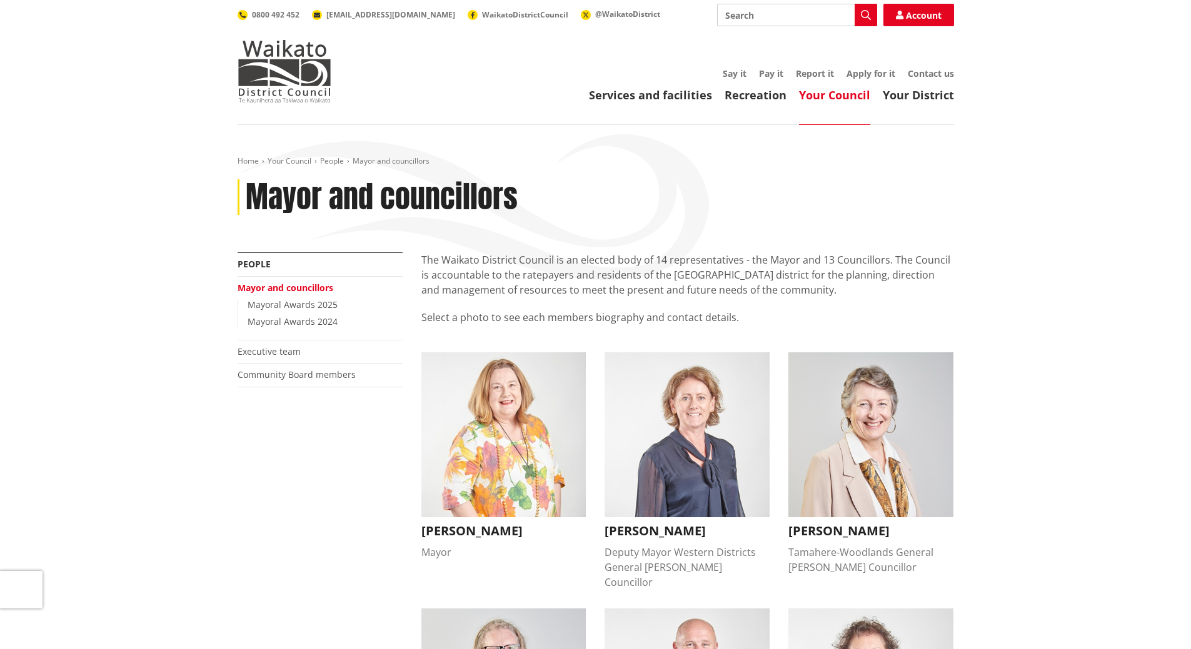 This screenshot has height=649, width=1191. What do you see at coordinates (918, 95) in the screenshot?
I see `a: Your District` at bounding box center [918, 95].